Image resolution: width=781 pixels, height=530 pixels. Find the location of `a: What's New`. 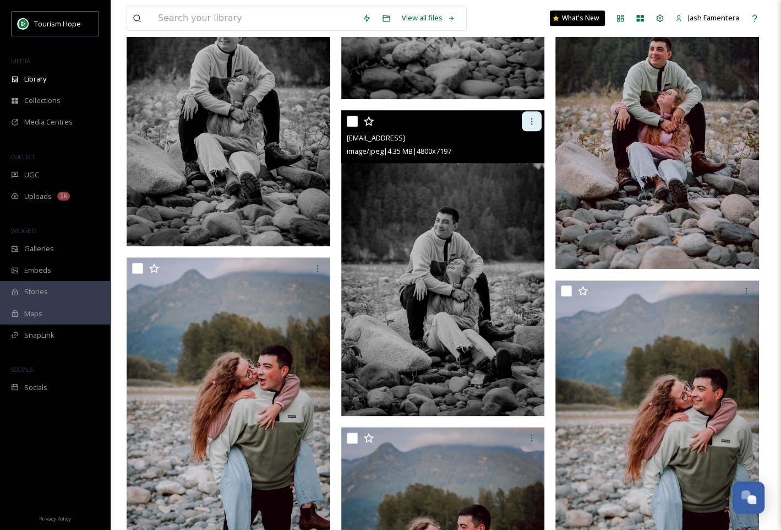

a: What's New is located at coordinates (578, 18).